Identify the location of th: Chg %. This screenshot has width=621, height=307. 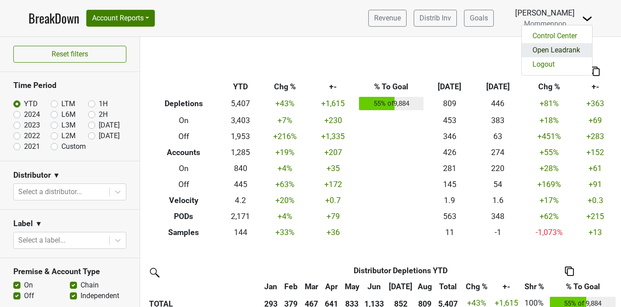
(549, 87).